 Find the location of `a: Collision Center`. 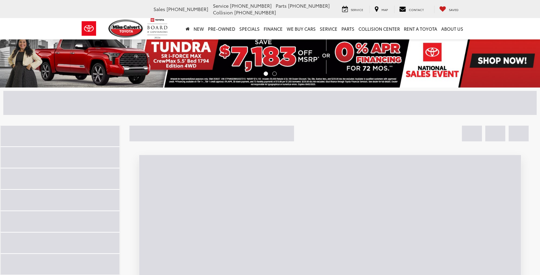

a: Collision Center is located at coordinates (379, 29).